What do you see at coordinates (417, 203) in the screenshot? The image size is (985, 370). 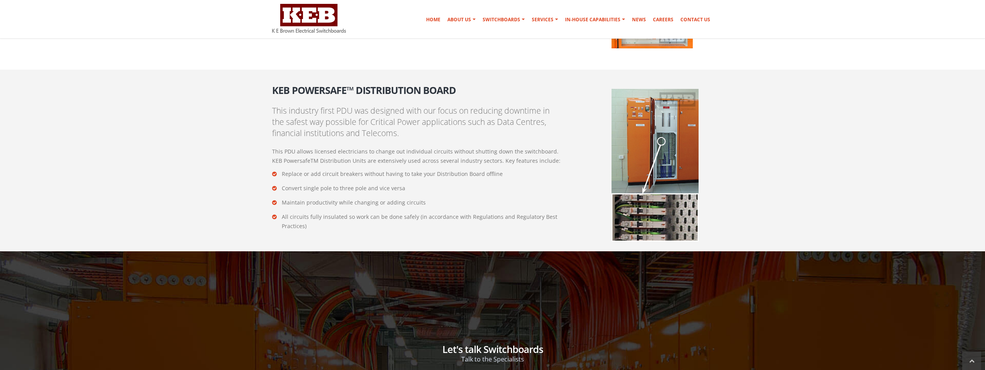 I see `li: Maintain productivity while changing or adding circuits` at bounding box center [417, 203].